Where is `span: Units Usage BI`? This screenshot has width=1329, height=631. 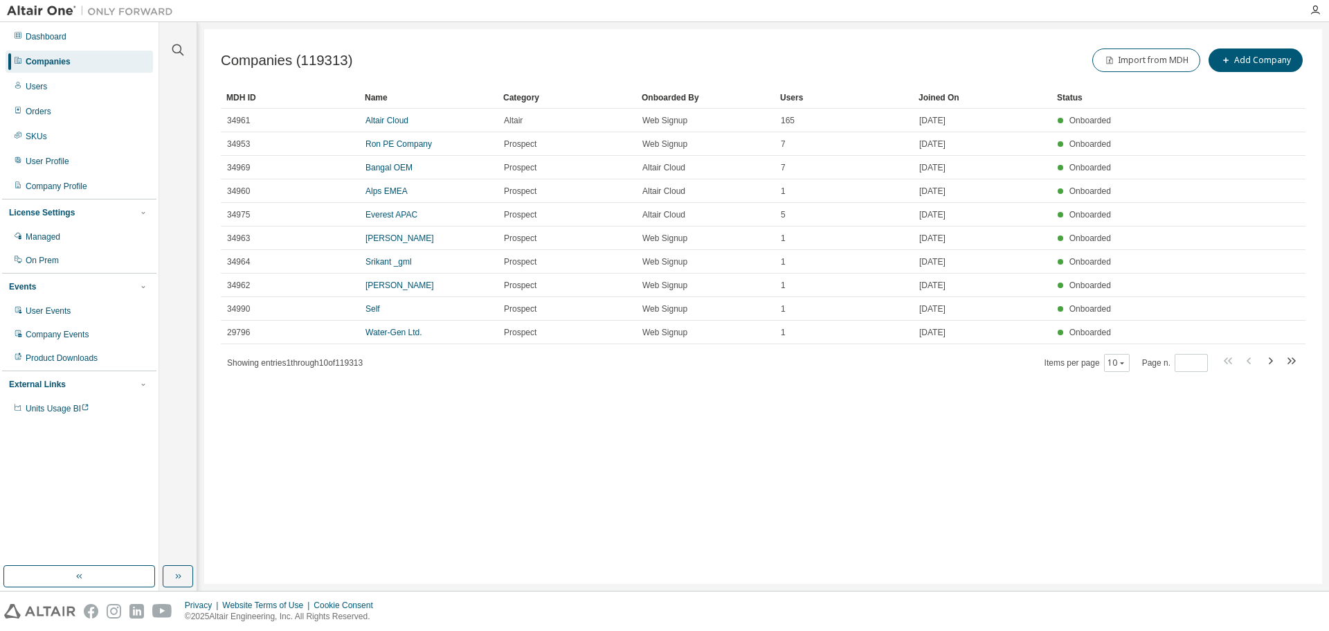 span: Units Usage BI is located at coordinates (57, 408).